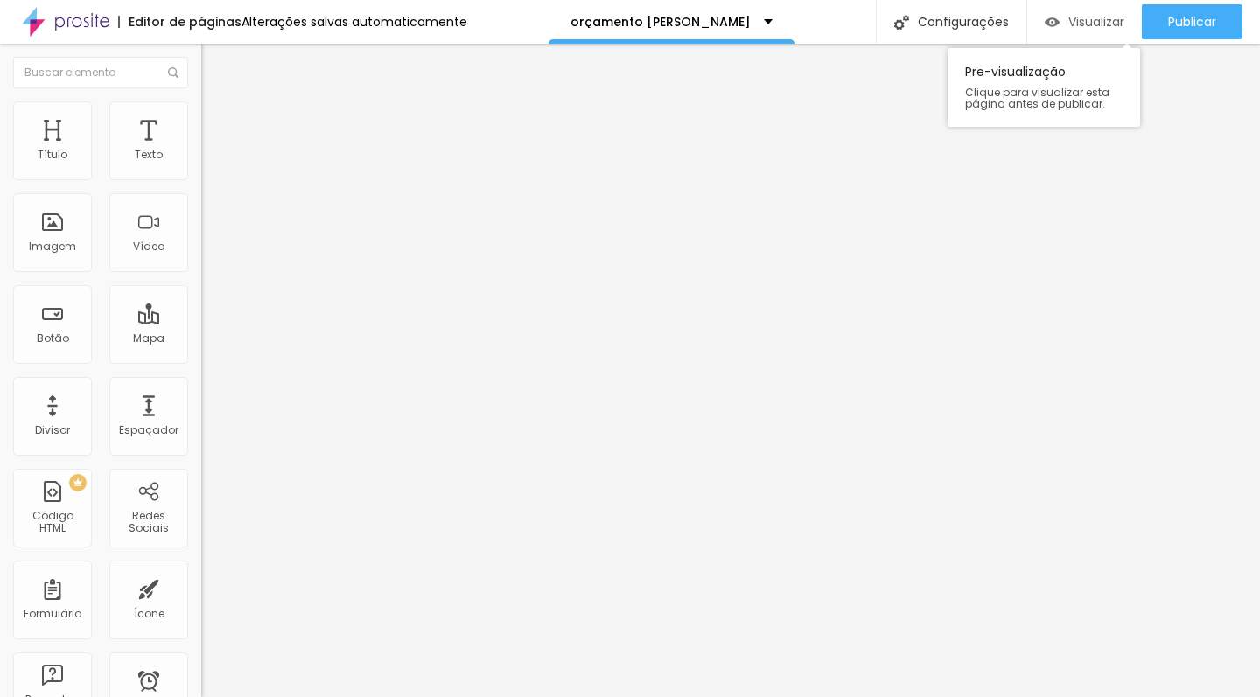 The width and height of the screenshot is (1260, 697). I want to click on div: Título, so click(53, 155).